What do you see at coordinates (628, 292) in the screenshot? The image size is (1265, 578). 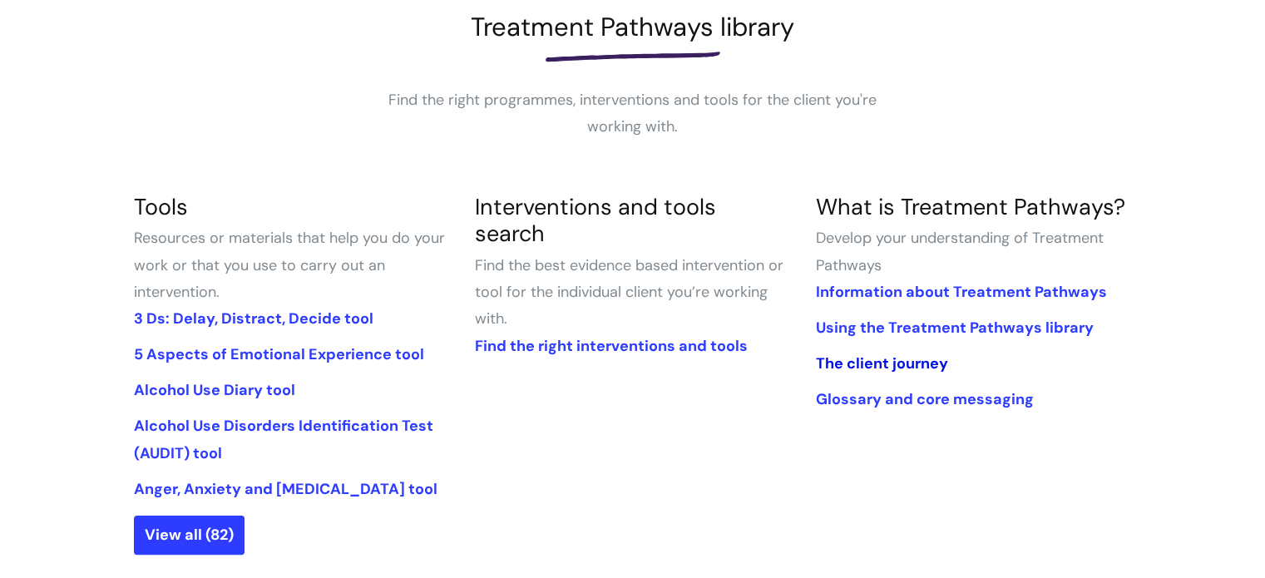 I see `span: Find the best evidence based intervention or tool for the individual client you’re working with.` at bounding box center [628, 292].